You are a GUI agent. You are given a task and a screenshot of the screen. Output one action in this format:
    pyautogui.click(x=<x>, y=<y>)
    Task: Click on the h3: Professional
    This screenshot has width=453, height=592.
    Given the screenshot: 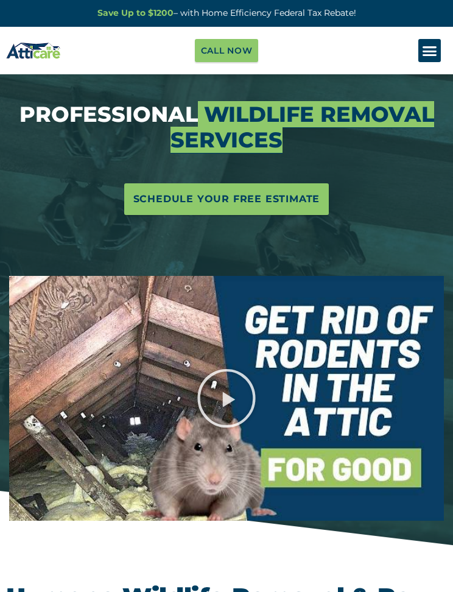 What is the action you would take?
    pyautogui.click(x=227, y=127)
    